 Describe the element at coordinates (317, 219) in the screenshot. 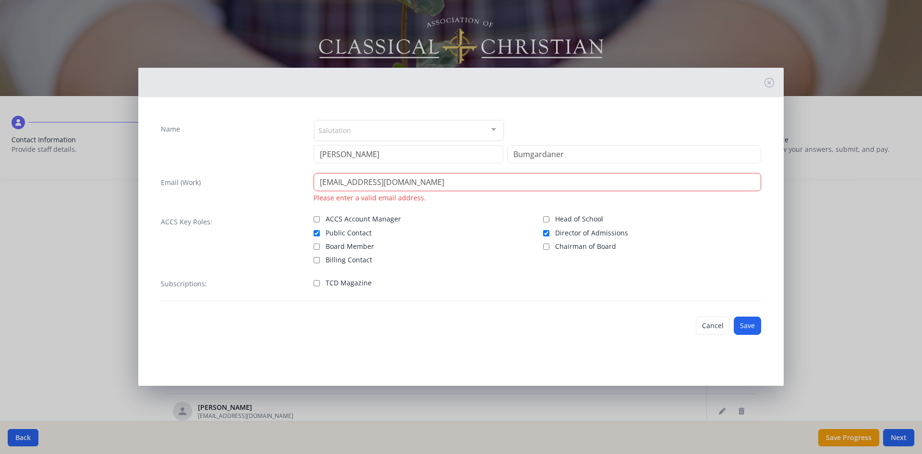

I see `input: ACCS Account Manager` at that location.